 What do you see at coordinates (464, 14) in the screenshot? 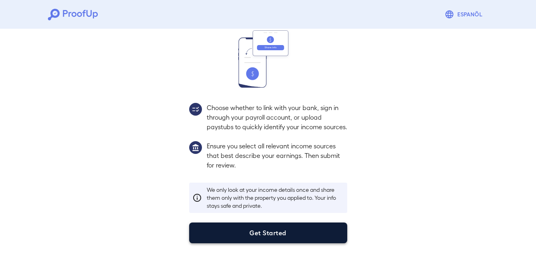
I see `button: Espanõl` at bounding box center [464, 14].